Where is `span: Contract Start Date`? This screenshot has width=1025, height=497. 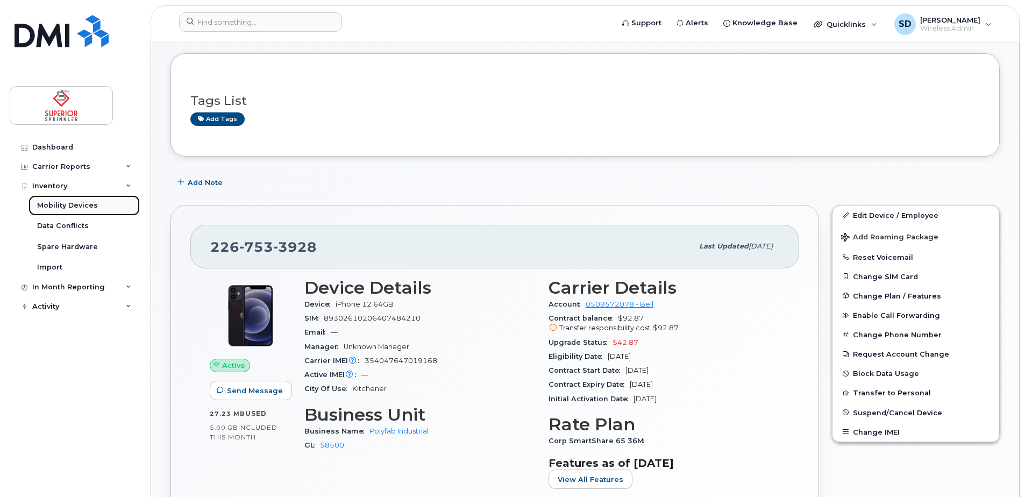
span: Contract Start Date is located at coordinates (587, 370).